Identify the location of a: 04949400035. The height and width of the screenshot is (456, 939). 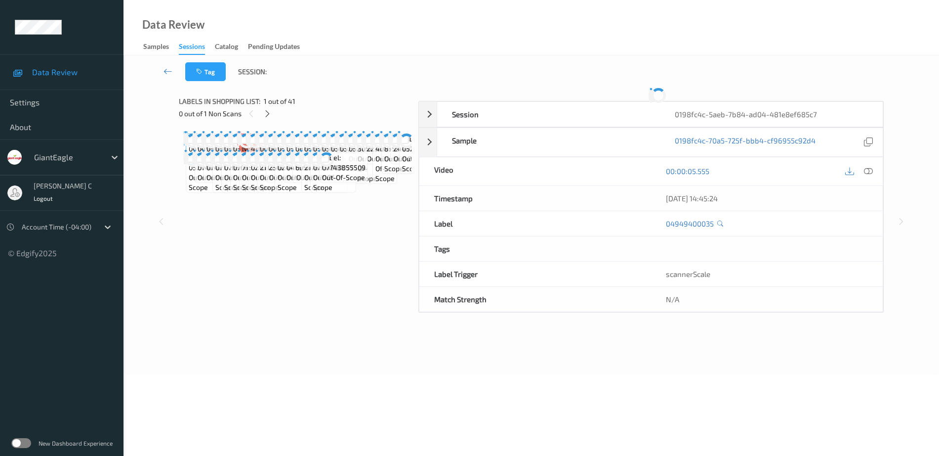
(690, 223).